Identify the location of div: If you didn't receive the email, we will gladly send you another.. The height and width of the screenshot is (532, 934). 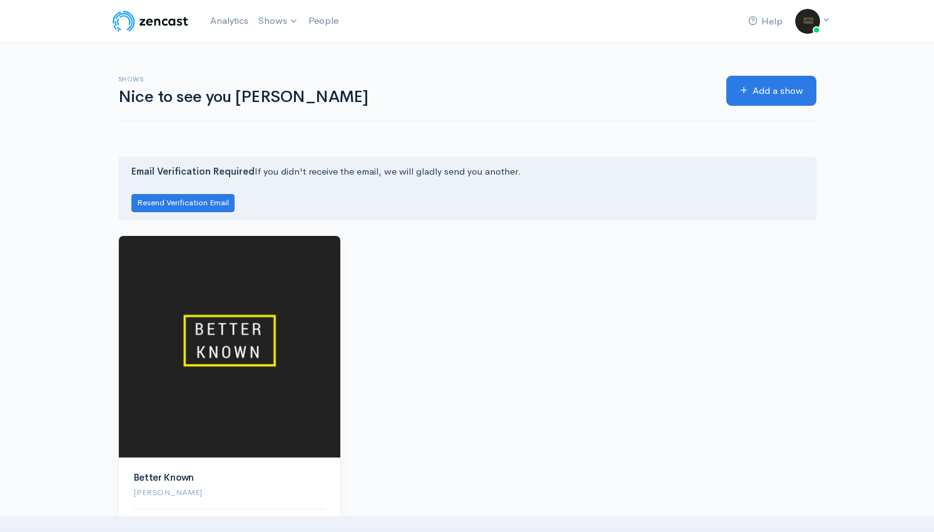
(467, 188).